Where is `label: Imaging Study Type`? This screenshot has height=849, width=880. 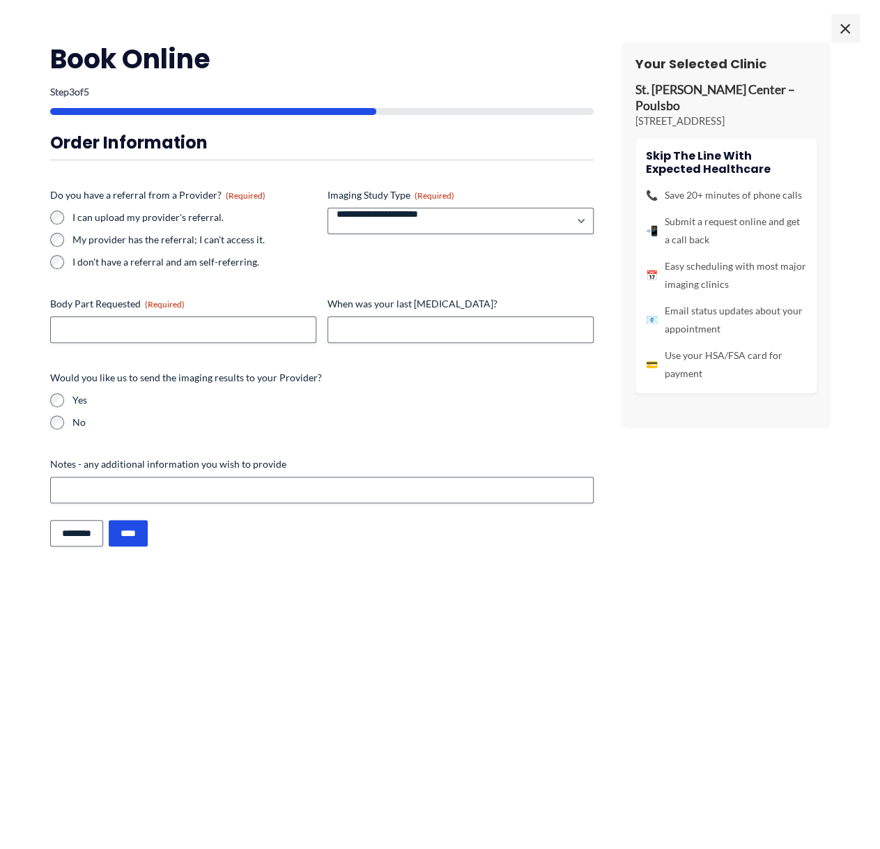 label: Imaging Study Type is located at coordinates (461, 195).